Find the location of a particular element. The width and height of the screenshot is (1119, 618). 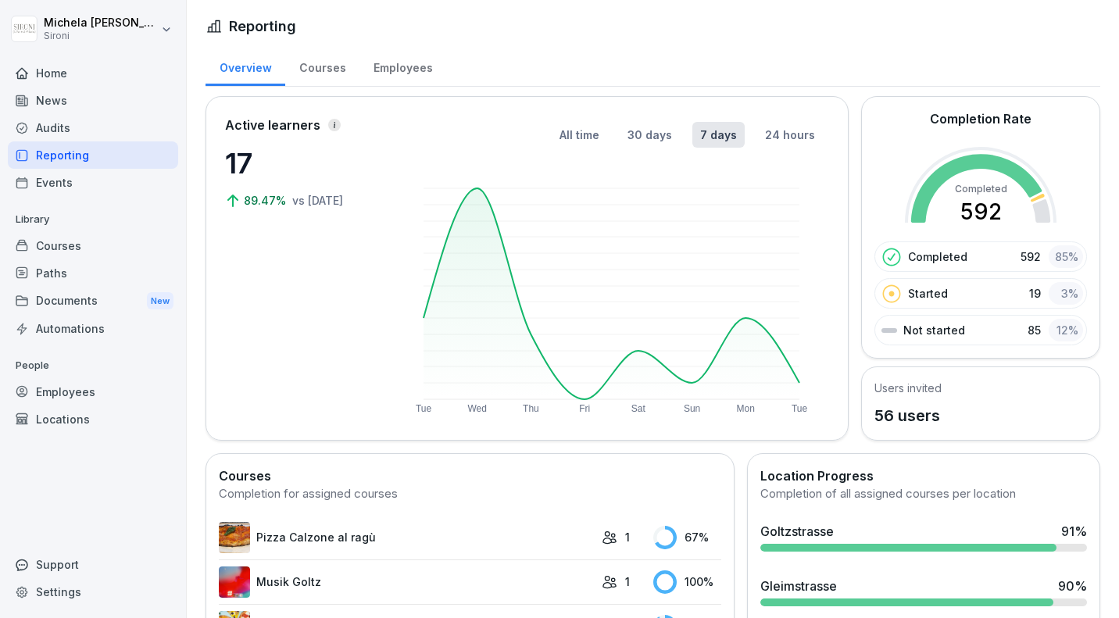

p: Sironi is located at coordinates (101, 36).